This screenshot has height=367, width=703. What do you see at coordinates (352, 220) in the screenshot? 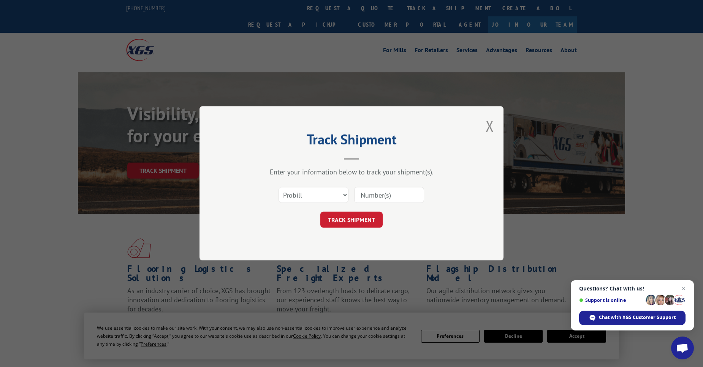
I see `button: TRACK SHIPMENT` at bounding box center [352, 220].